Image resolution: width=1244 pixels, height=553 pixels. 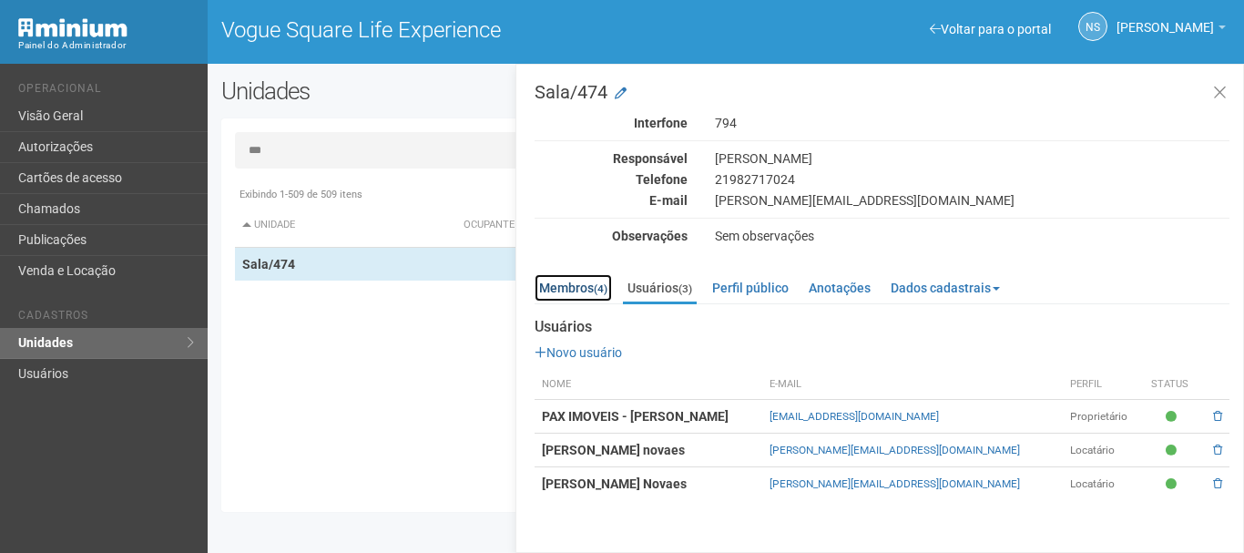 I want to click on a: NS, so click(x=1093, y=26).